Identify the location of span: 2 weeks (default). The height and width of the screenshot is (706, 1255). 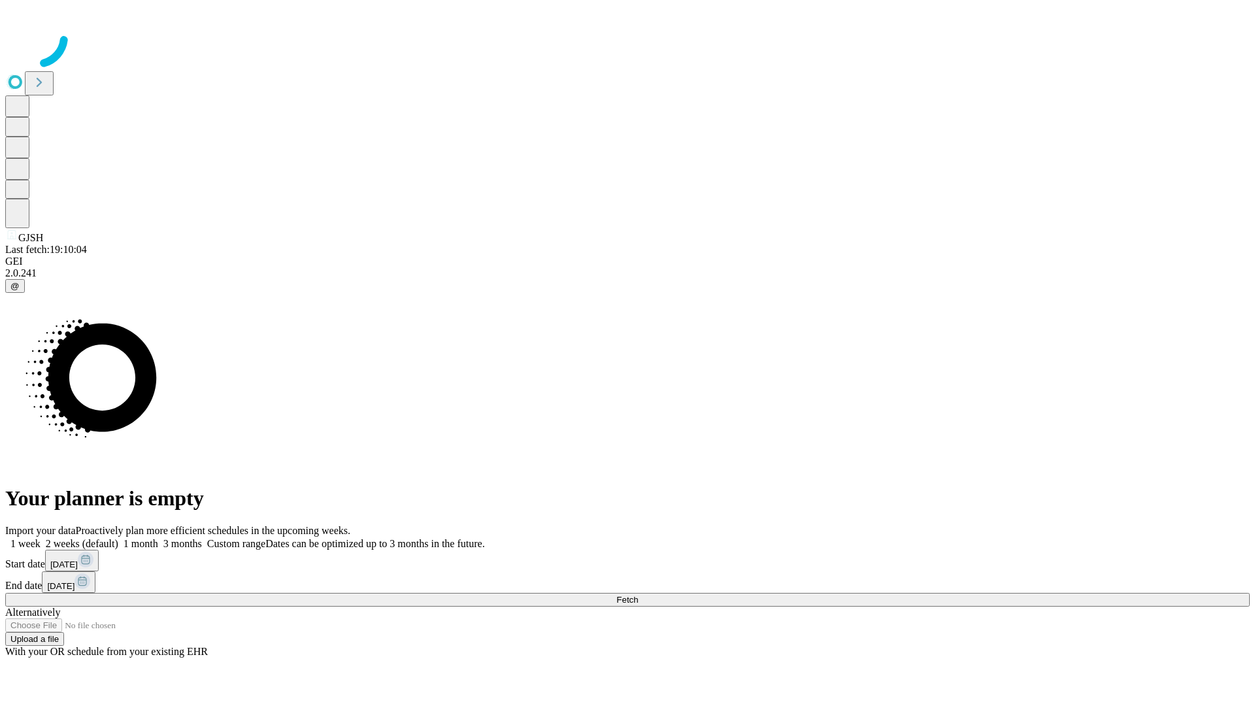
(82, 543).